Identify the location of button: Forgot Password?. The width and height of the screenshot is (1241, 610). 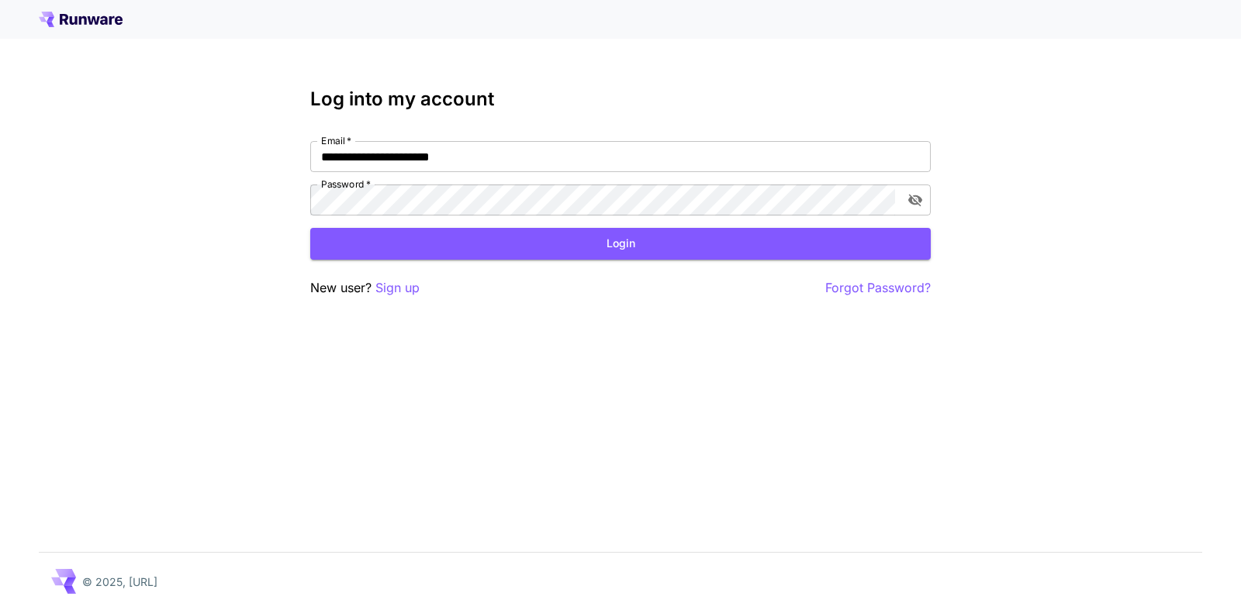
(878, 288).